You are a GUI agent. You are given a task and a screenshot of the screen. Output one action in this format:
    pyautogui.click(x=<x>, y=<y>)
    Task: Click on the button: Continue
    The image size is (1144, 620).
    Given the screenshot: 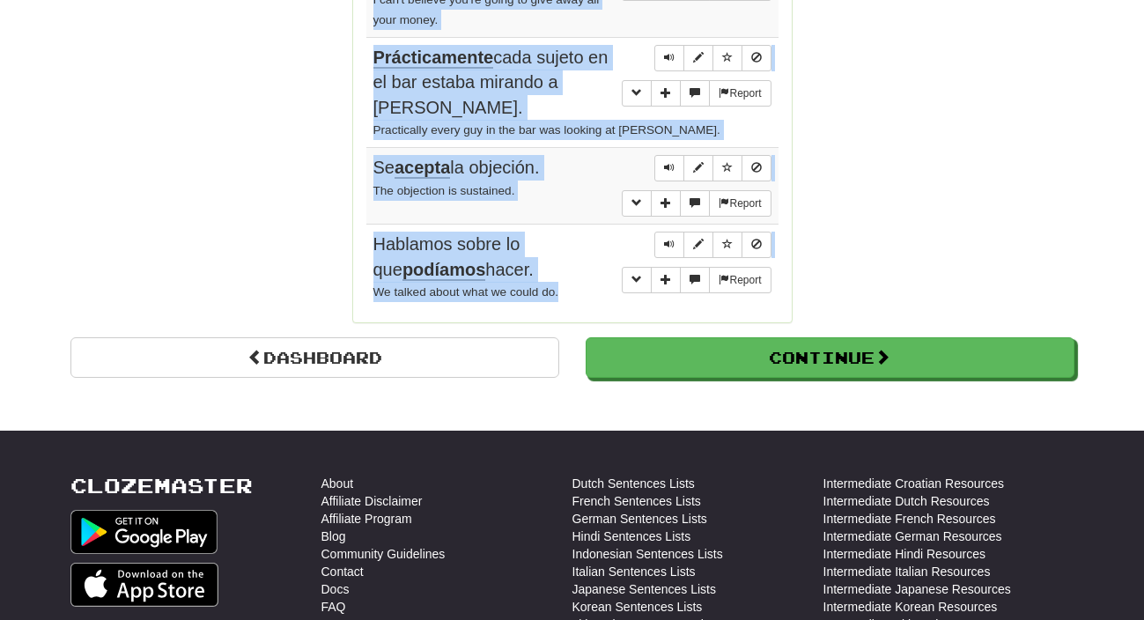 What is the action you would take?
    pyautogui.click(x=829, y=357)
    